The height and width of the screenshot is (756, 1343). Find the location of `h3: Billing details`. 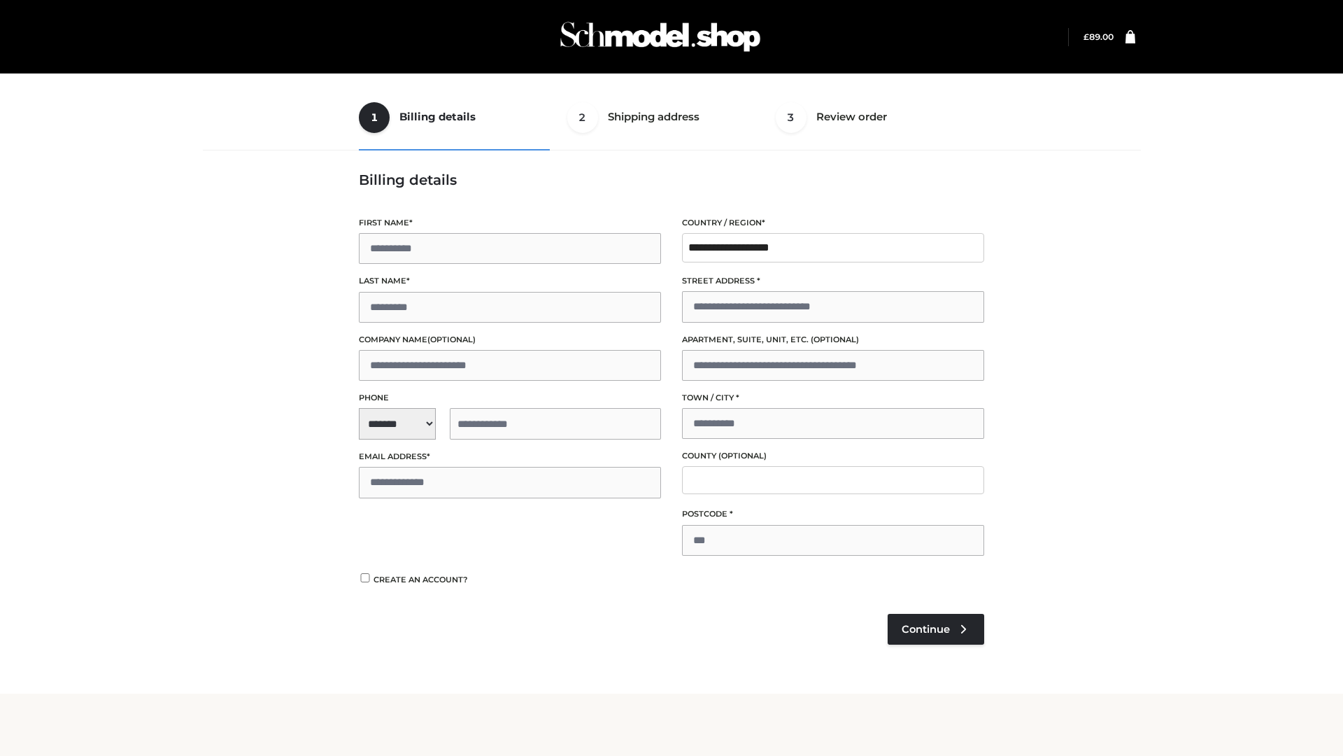

h3: Billing details is located at coordinates (672, 180).